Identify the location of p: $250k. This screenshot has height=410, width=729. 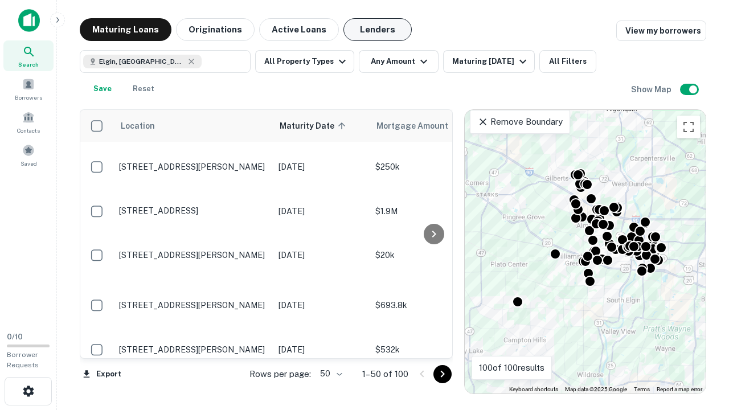
(432, 167).